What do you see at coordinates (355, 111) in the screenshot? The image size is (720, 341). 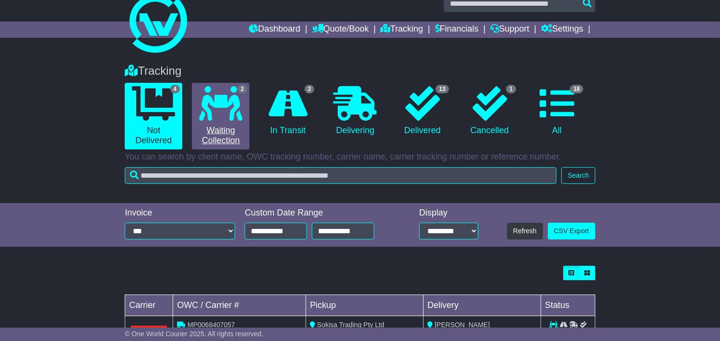 I see `a: Delivering` at bounding box center [355, 111].